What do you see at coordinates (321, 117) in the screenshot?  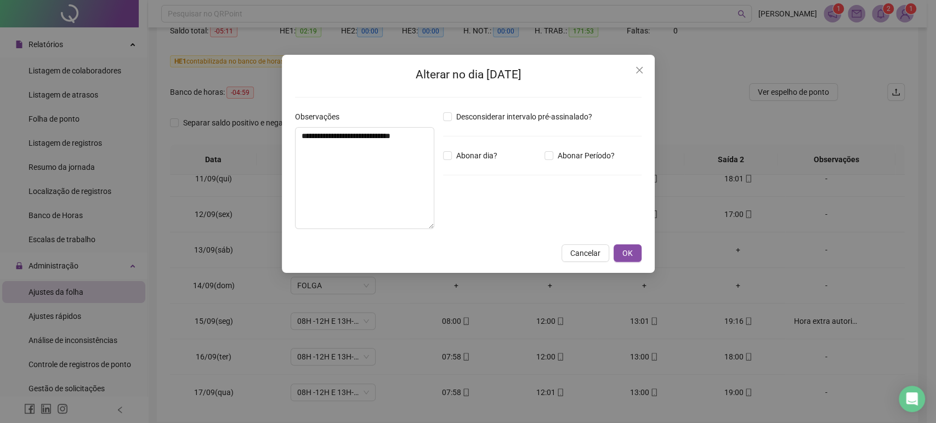 I see `label: Observações` at bounding box center [321, 117].